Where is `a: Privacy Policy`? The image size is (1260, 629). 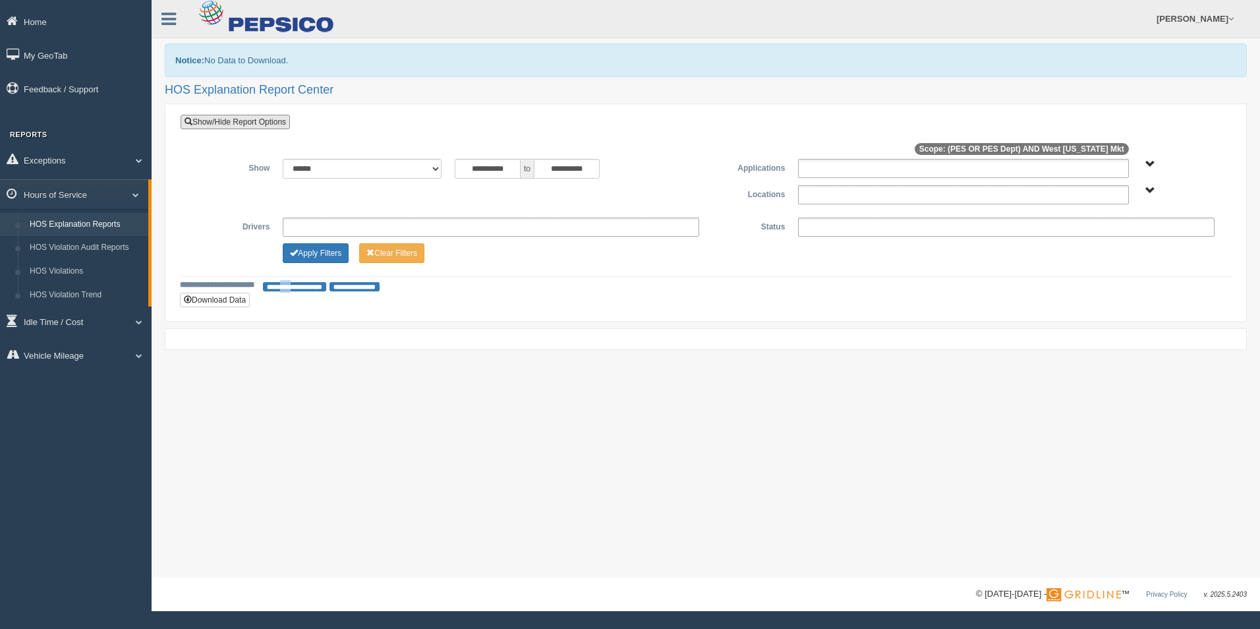 a: Privacy Policy is located at coordinates (1166, 594).